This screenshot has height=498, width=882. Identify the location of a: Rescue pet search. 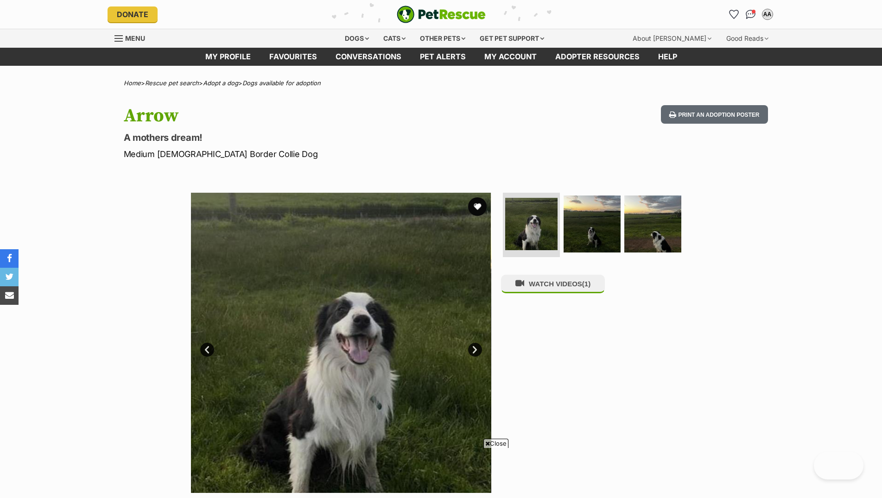
(172, 83).